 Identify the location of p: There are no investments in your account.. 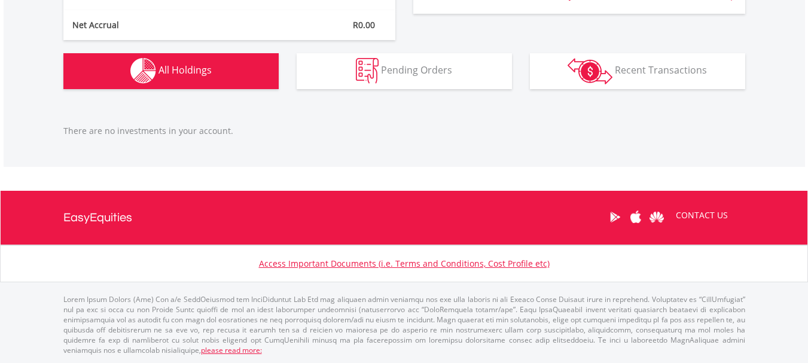
(405, 131).